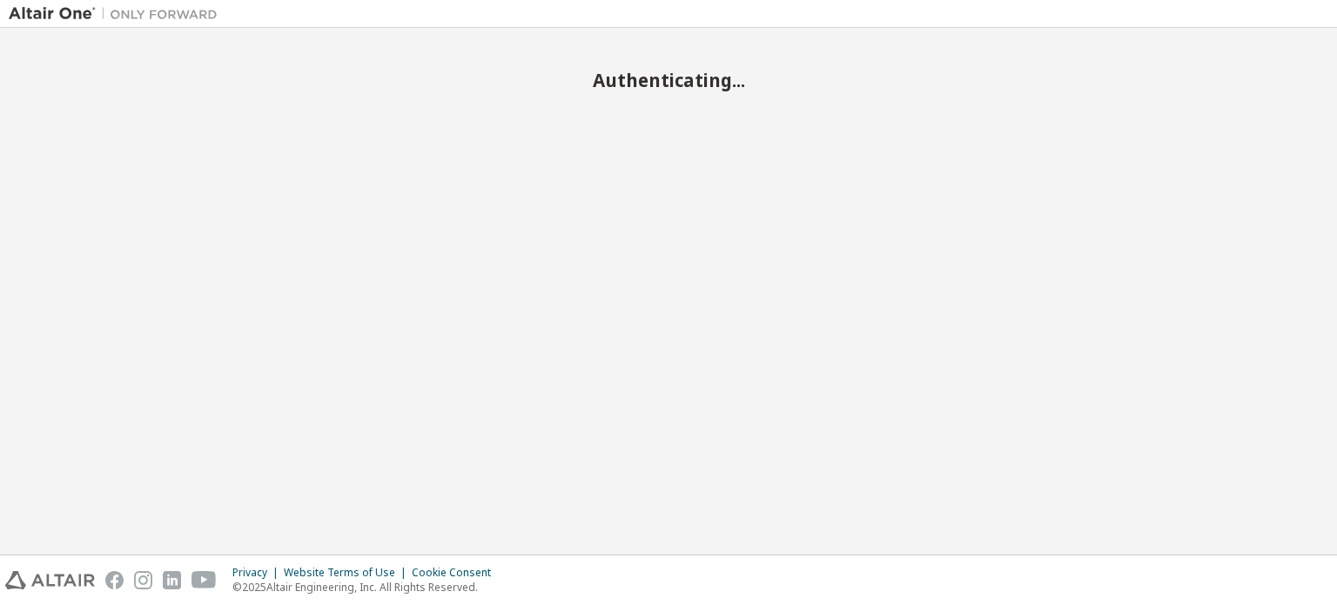  I want to click on div: Privacy, so click(258, 573).